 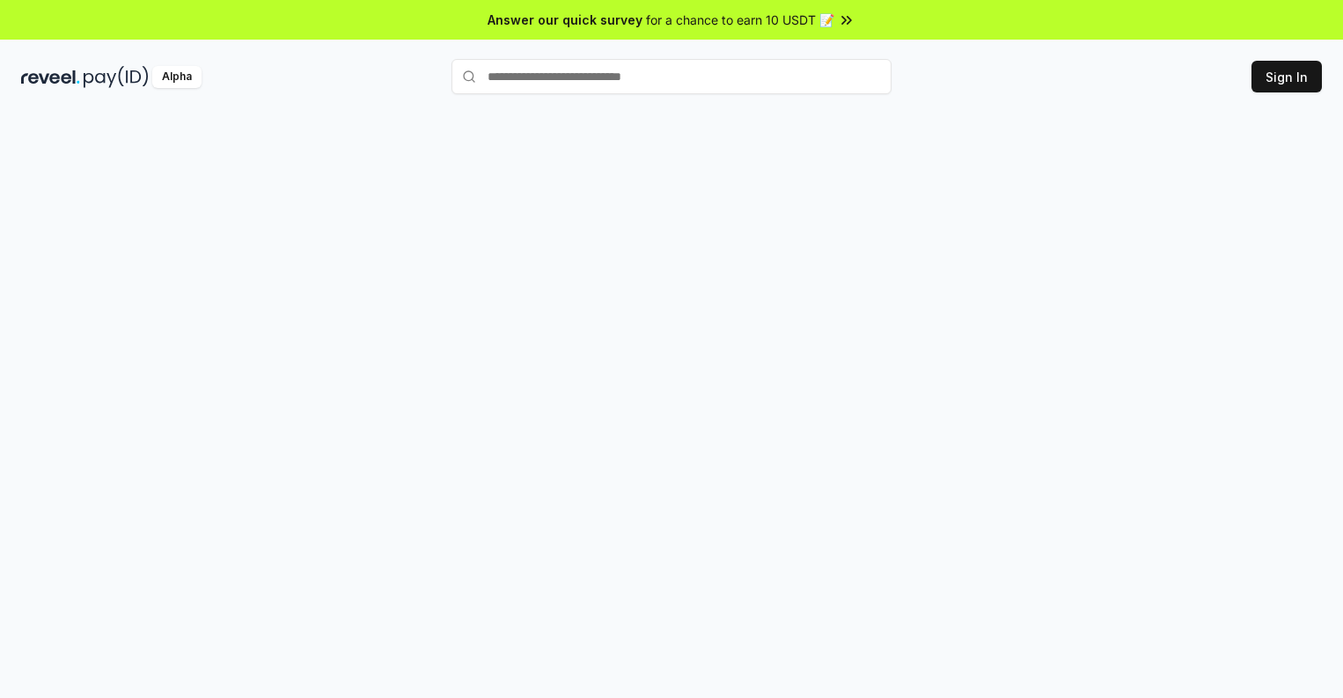 I want to click on img: pay_id, so click(x=116, y=77).